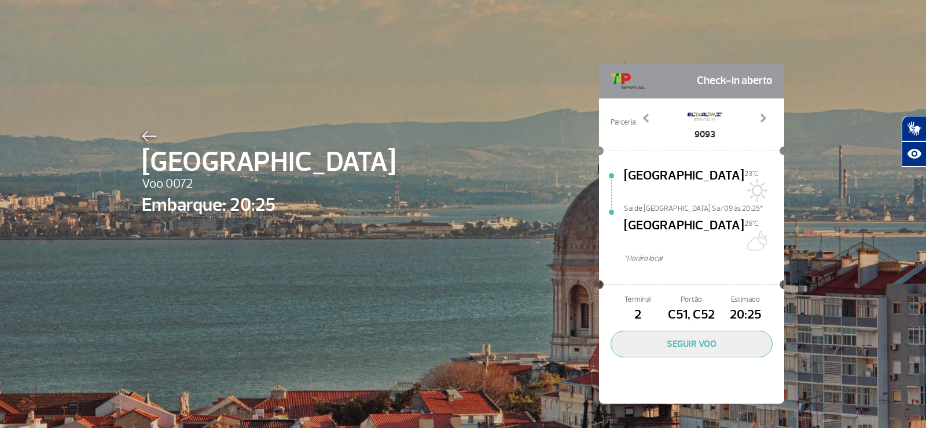  What do you see at coordinates (269, 205) in the screenshot?
I see `span: Embarque: 20:25` at bounding box center [269, 205].